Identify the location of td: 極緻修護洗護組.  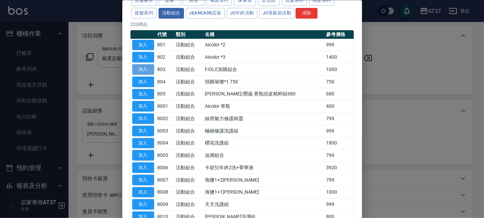
(264, 131).